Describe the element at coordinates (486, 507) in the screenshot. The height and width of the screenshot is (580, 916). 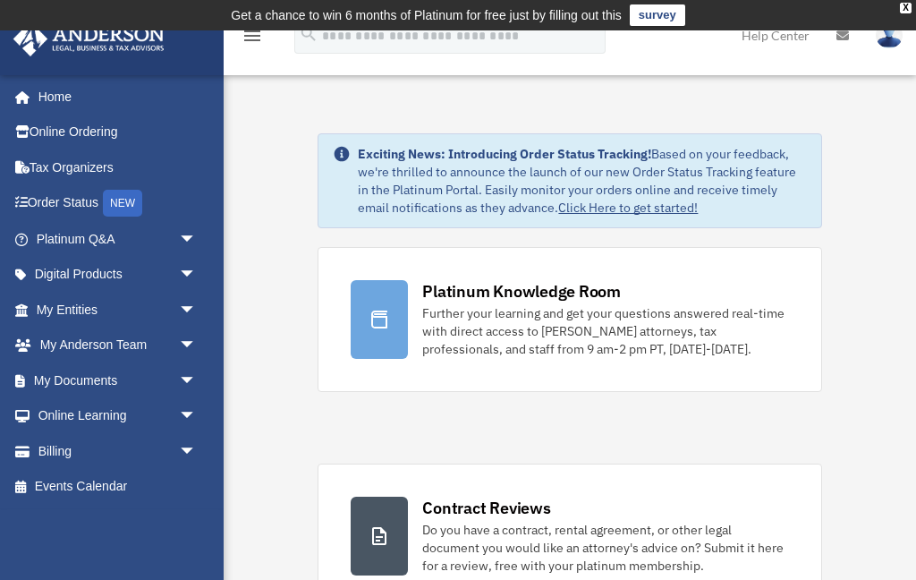
I see `div: Contract Reviews` at that location.